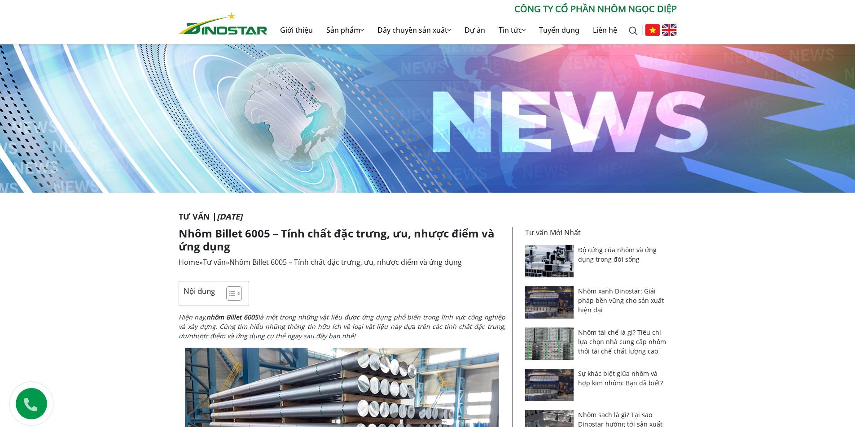  Describe the element at coordinates (605, 30) in the screenshot. I see `a: Liên hệ` at that location.